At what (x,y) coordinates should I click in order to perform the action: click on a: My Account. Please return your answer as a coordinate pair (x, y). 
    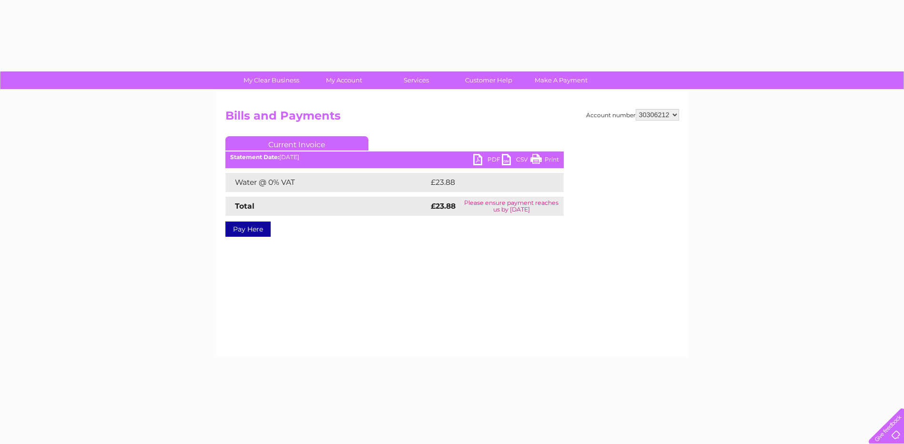
    Looking at the image, I should click on (344, 80).